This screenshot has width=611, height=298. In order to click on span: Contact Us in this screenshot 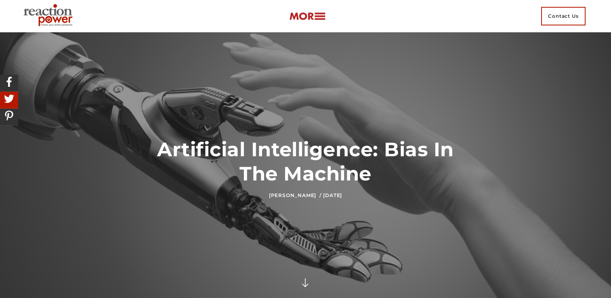, I will do `click(564, 16)`.